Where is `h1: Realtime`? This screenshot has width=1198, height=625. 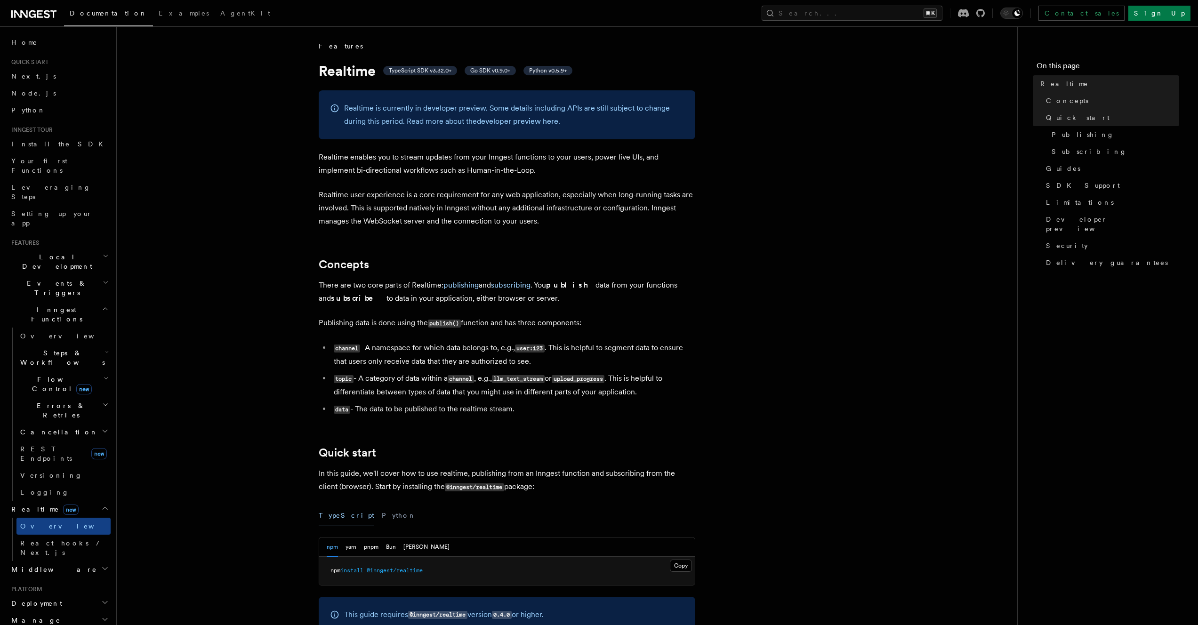
h1: Realtime is located at coordinates (507, 71).